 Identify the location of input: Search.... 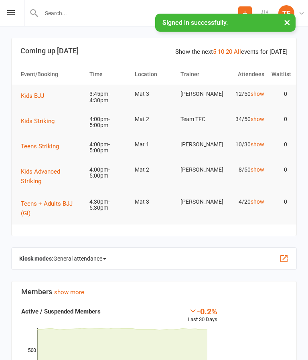
(138, 13).